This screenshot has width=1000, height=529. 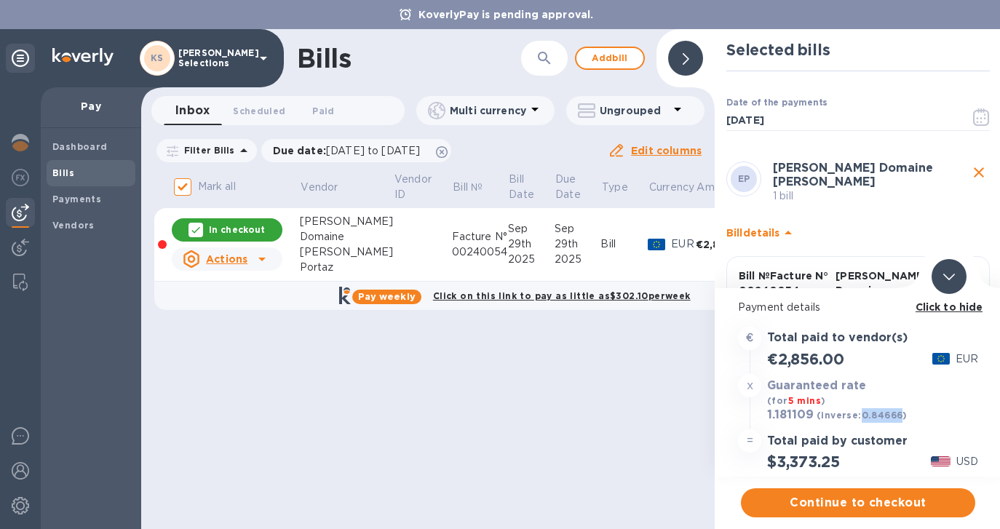 I want to click on div: Portaz, so click(x=346, y=267).